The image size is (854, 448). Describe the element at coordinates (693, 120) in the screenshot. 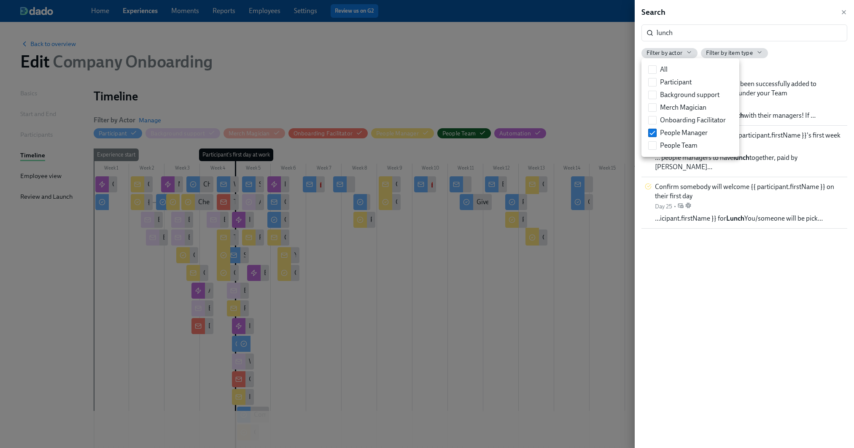

I see `span: Onboarding Facilitator` at that location.